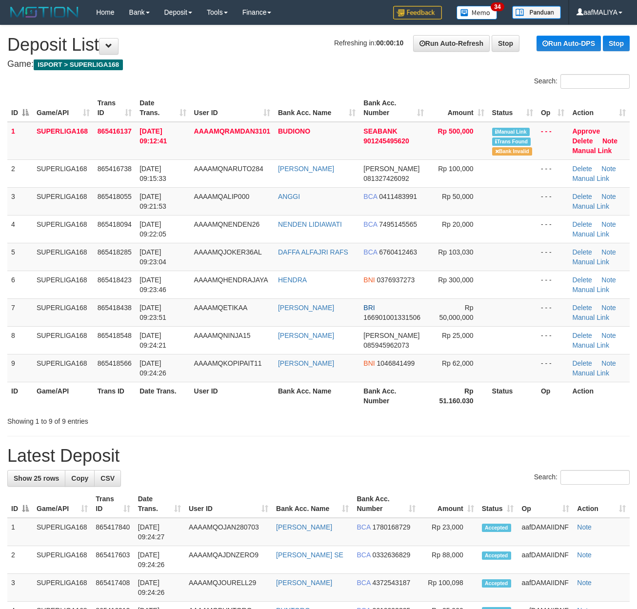 The height and width of the screenshot is (609, 637). Describe the element at coordinates (20, 396) in the screenshot. I see `th: ID` at that location.